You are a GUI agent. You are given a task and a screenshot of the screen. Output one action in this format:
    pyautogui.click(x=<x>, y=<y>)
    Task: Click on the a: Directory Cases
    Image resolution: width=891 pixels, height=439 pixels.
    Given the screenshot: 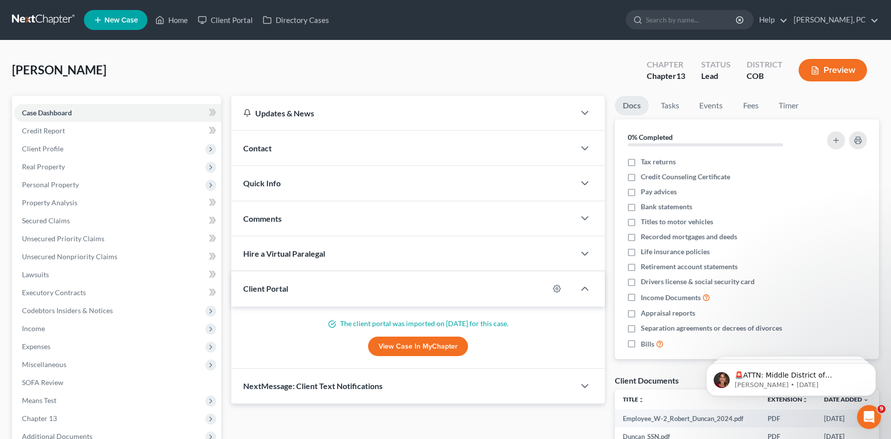 What is the action you would take?
    pyautogui.click(x=296, y=20)
    